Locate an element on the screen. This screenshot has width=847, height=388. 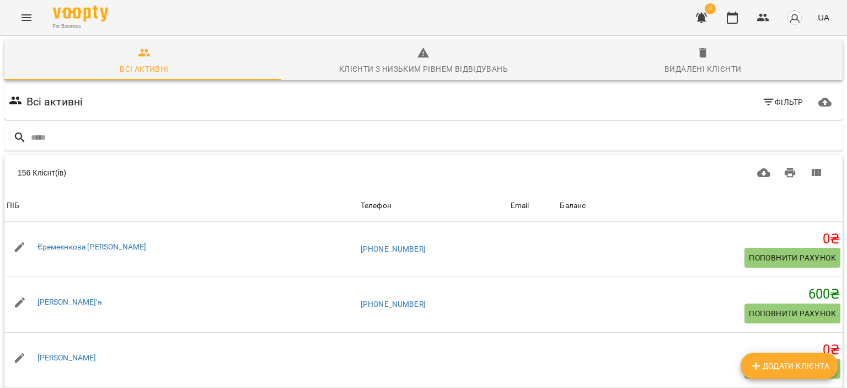
div: 156 Клієнт(ів) is located at coordinates (213, 173).